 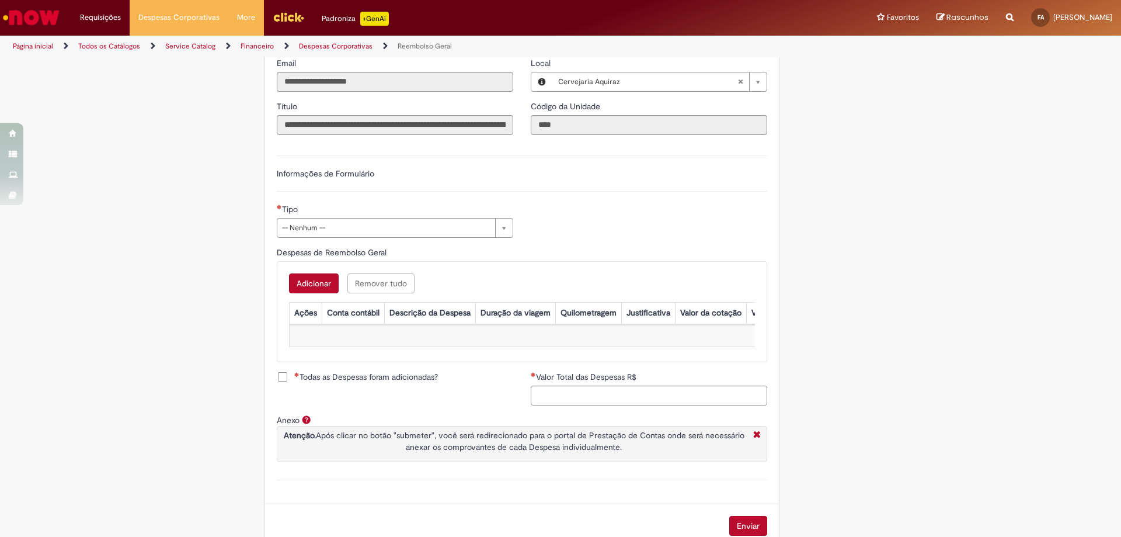 What do you see at coordinates (353, 312) in the screenshot?
I see `th: Conta contábil` at bounding box center [353, 312].